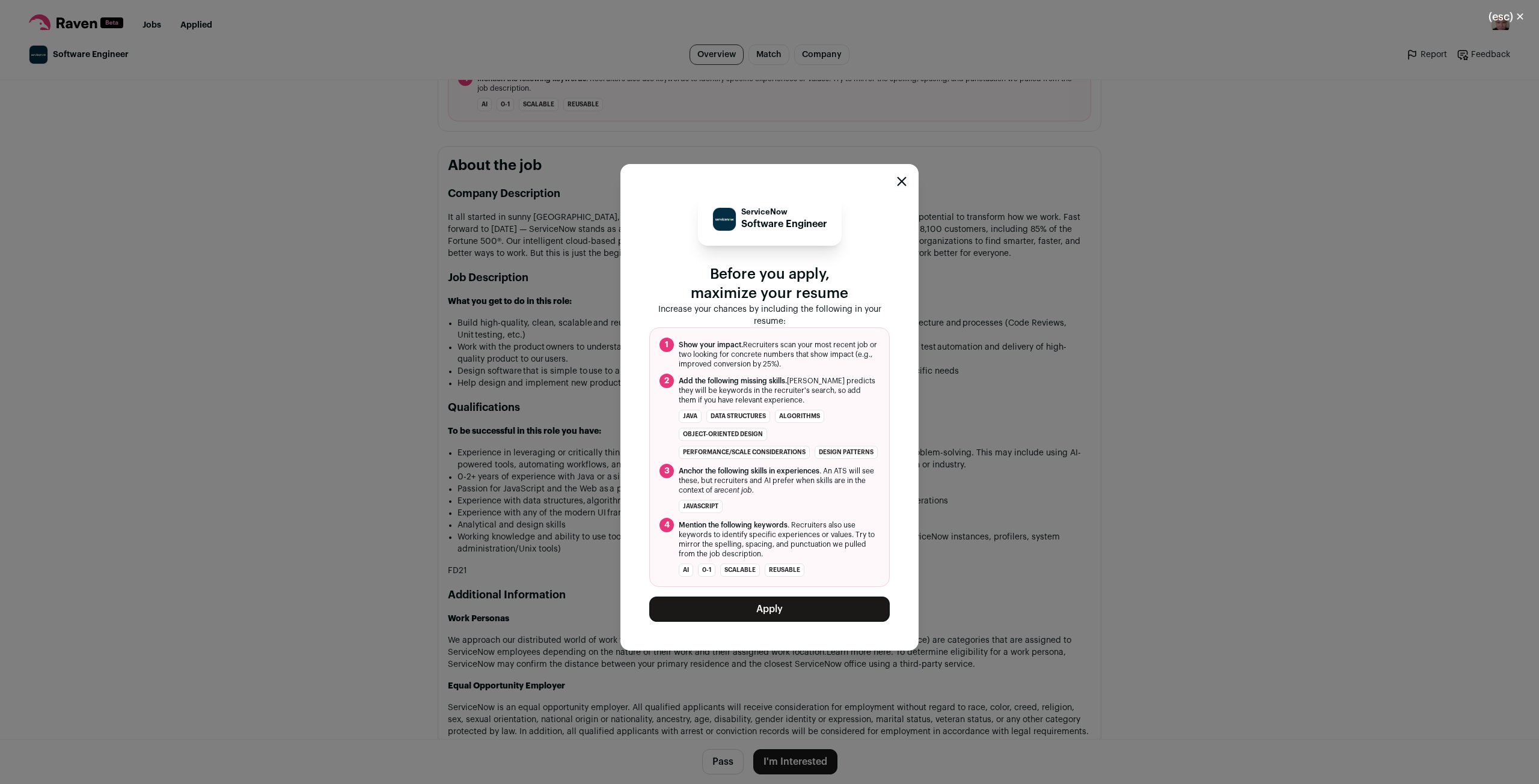 The image size is (1539, 784). Describe the element at coordinates (701, 506) in the screenshot. I see `li: JavaScript` at that location.